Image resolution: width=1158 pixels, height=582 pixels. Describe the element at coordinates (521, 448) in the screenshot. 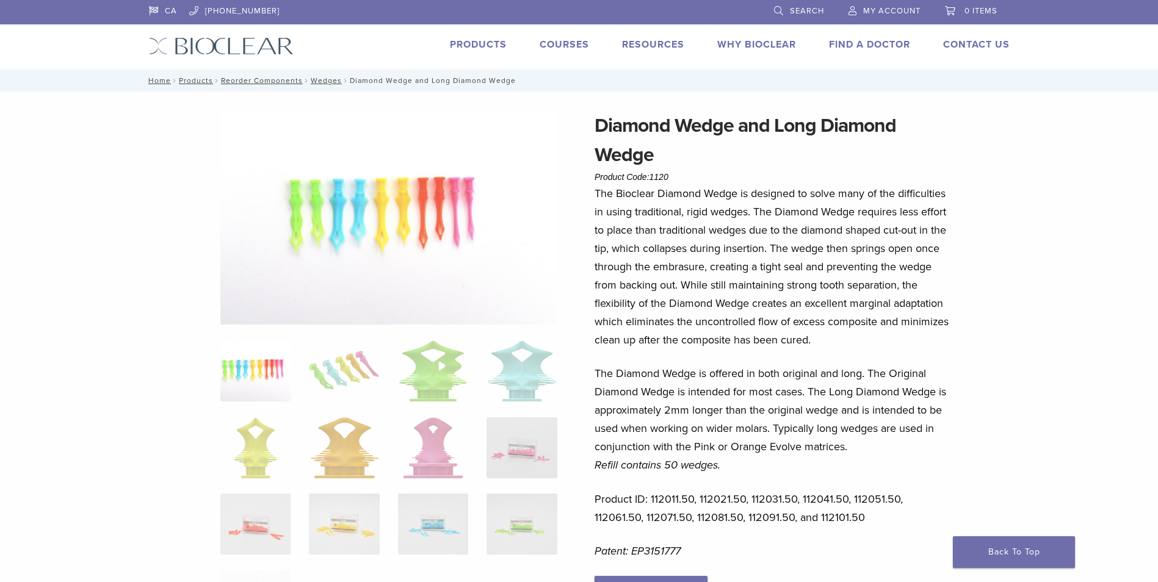

I see `img: Diamond Wedge and Long Diamond Wedge - Image 8` at that location.